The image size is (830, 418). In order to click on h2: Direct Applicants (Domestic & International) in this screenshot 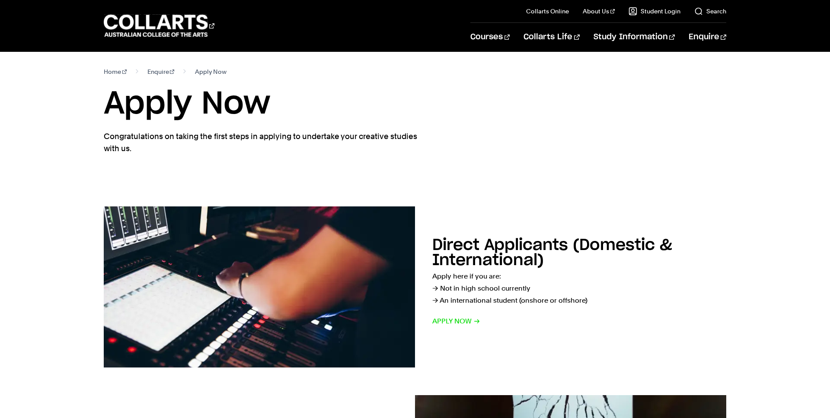, I will do `click(552, 253)`.